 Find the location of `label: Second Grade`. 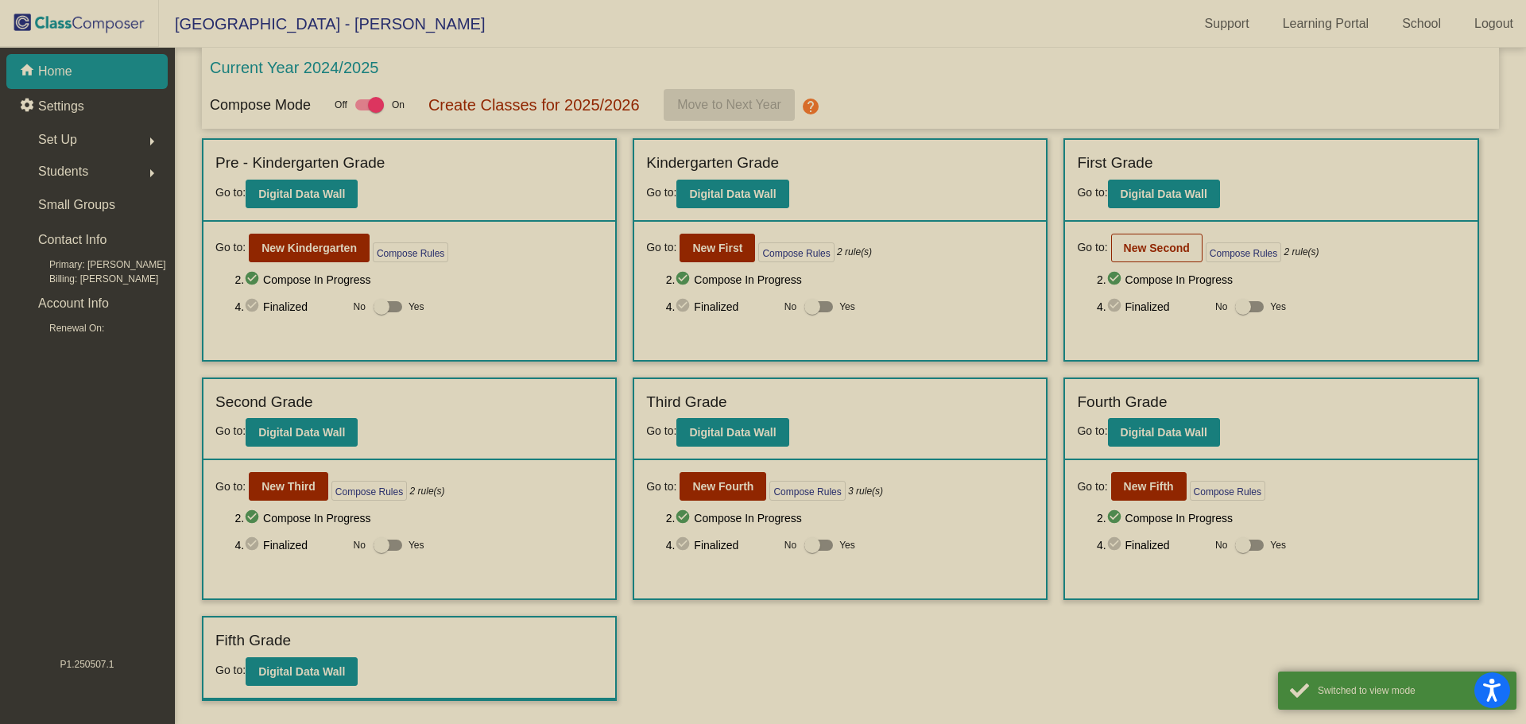

label: Second Grade is located at coordinates (264, 402).